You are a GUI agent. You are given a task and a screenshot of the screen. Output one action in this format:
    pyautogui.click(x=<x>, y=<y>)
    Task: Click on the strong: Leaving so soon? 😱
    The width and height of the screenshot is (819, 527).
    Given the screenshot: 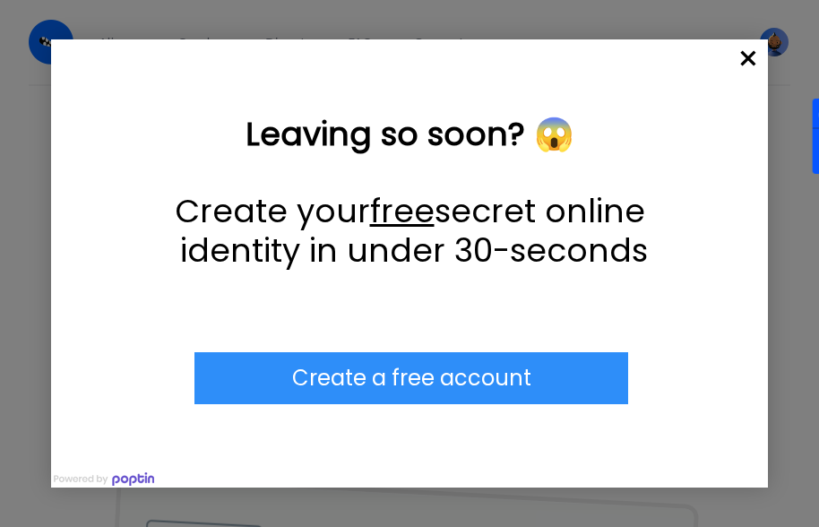 What is the action you would take?
    pyautogui.click(x=410, y=134)
    